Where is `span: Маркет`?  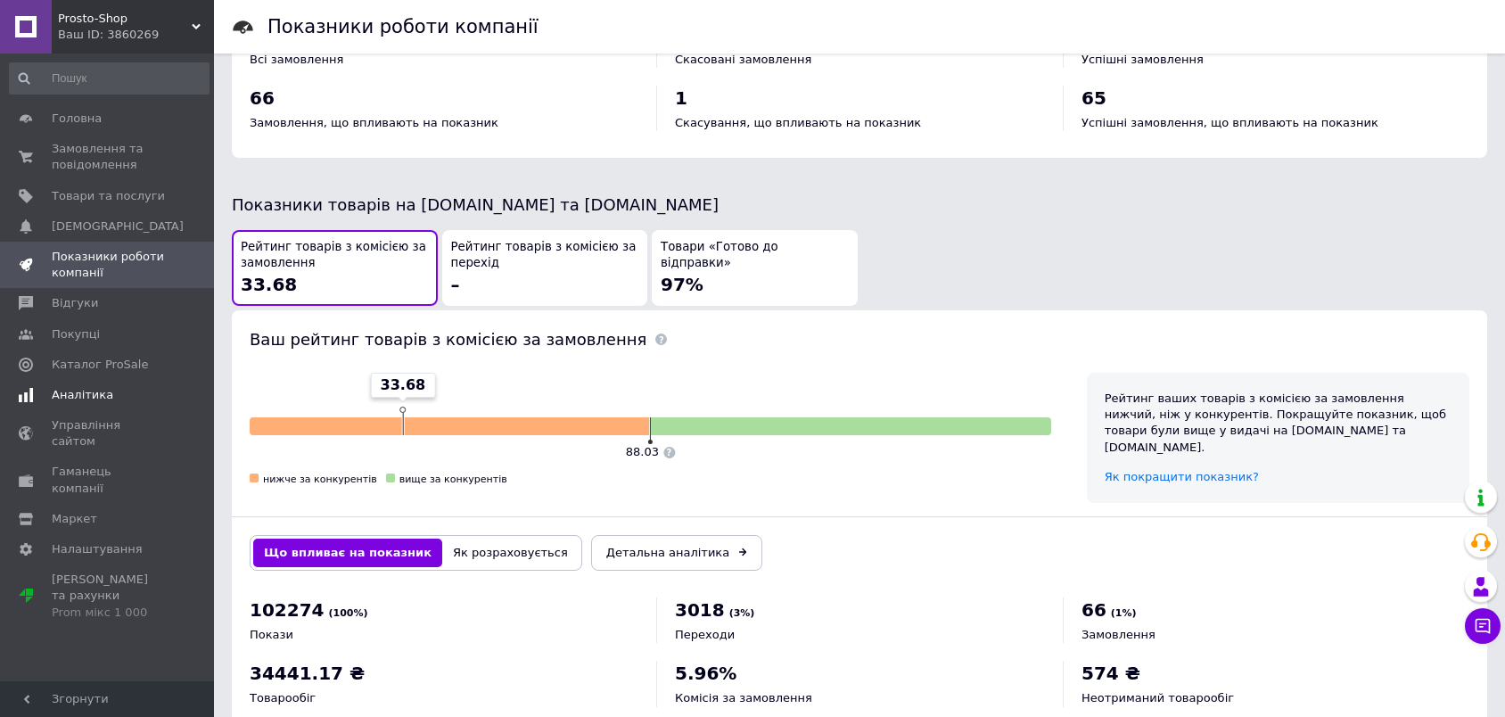
span: Маркет is located at coordinates (74, 519).